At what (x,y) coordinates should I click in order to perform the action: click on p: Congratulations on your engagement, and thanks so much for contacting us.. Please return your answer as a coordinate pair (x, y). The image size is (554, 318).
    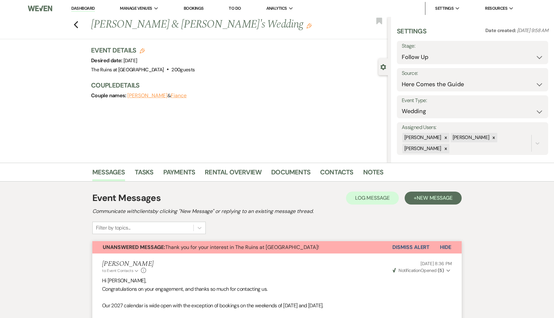
    Looking at the image, I should click on (277, 289).